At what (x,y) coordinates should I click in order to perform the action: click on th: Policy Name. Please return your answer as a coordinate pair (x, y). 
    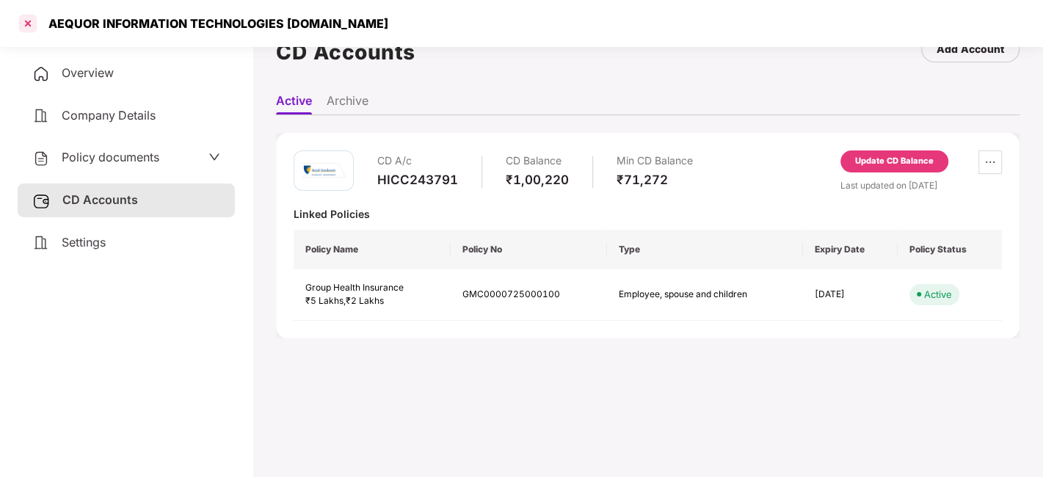
    Looking at the image, I should click on (372, 250).